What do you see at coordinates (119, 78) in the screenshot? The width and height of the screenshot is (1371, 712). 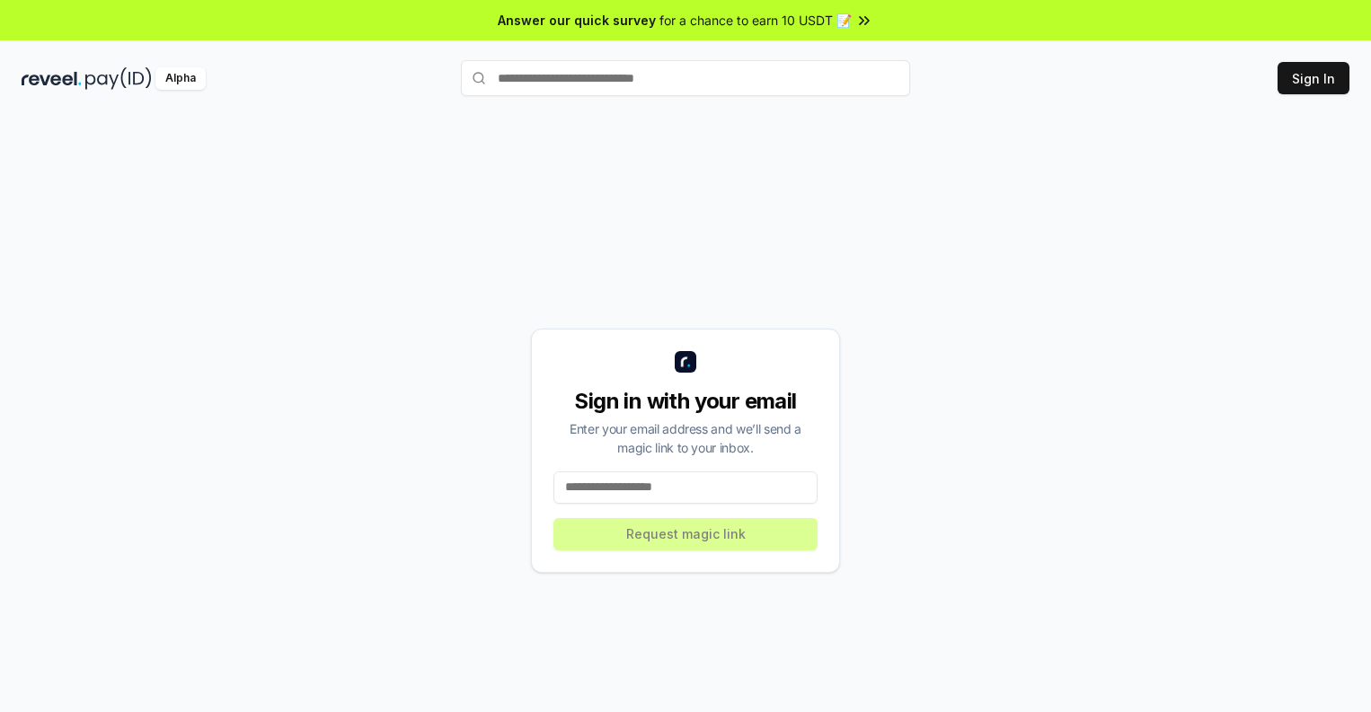 I see `img: pay_id` at bounding box center [119, 78].